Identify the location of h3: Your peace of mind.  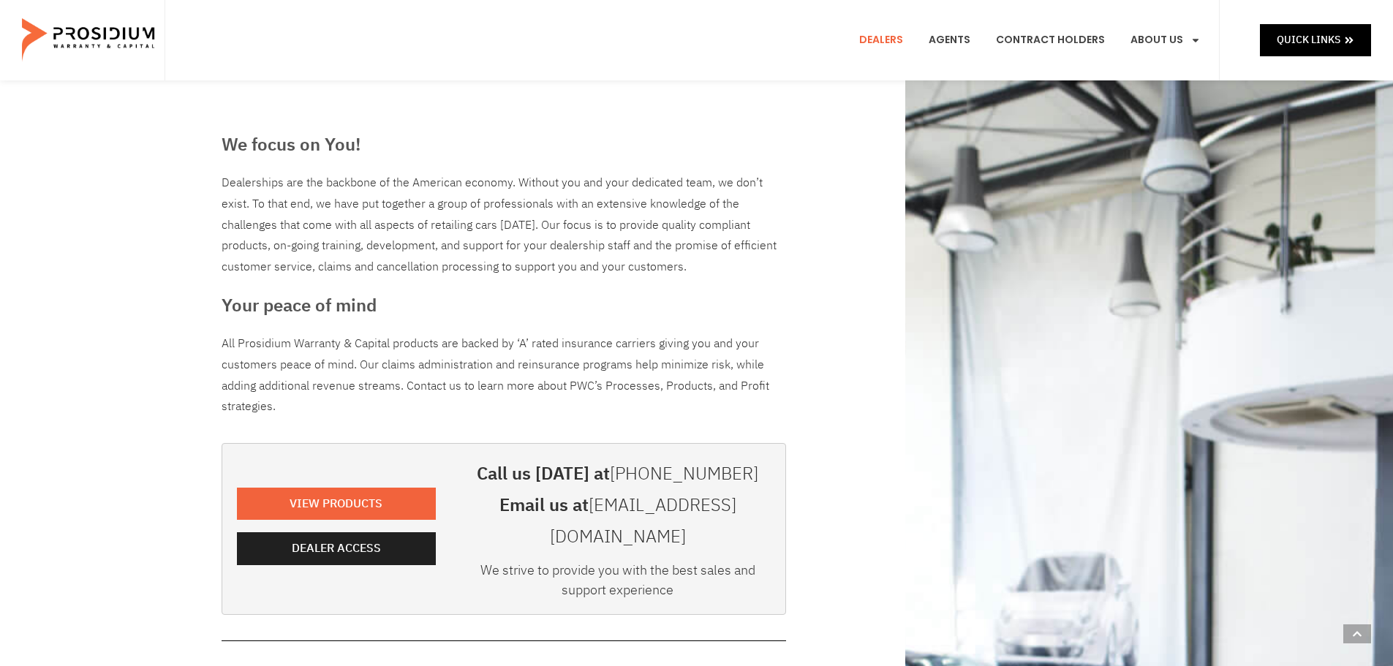
(504, 306).